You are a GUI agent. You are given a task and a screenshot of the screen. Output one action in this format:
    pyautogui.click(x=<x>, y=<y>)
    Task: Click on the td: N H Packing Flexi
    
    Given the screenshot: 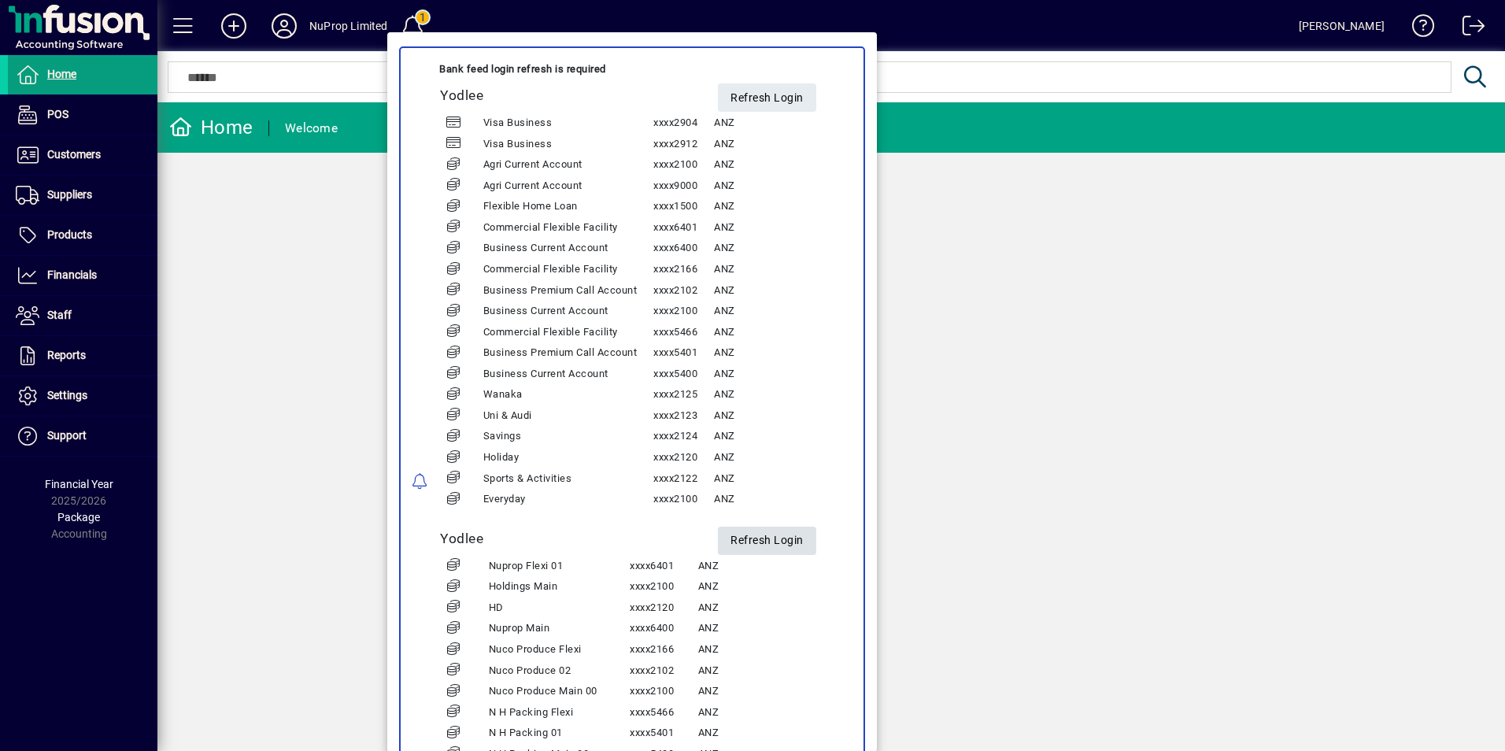 What is the action you would take?
    pyautogui.click(x=558, y=712)
    